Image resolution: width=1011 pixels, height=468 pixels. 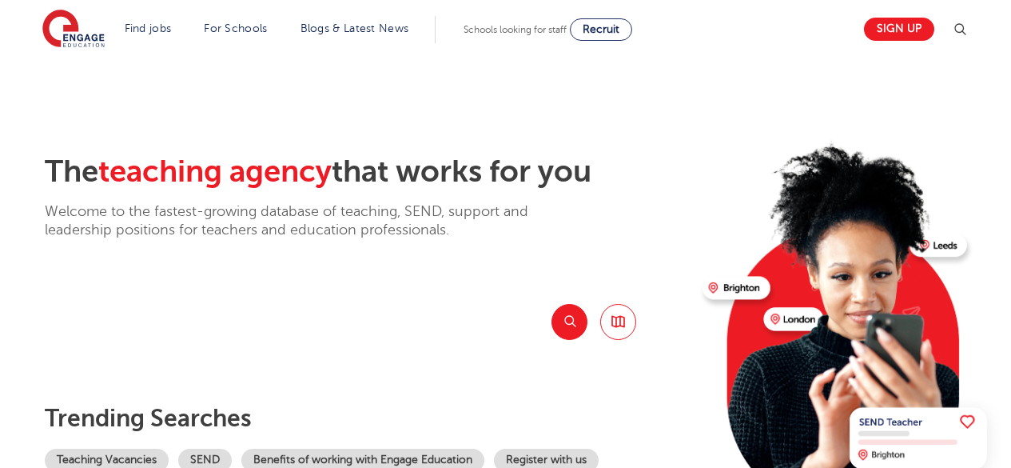 What do you see at coordinates (515, 30) in the screenshot?
I see `span: Schools looking for staff` at bounding box center [515, 30].